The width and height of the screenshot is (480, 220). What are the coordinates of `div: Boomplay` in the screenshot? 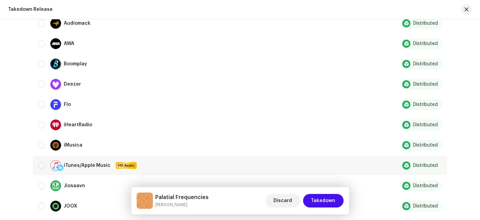 It's located at (75, 64).